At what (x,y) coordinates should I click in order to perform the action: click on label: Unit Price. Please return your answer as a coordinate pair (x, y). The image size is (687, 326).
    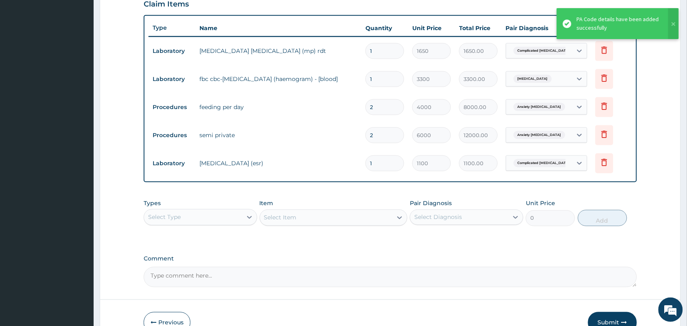
    Looking at the image, I should click on (540, 203).